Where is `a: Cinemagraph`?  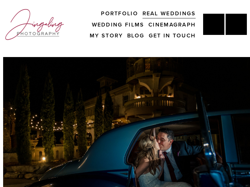 a: Cinemagraph is located at coordinates (172, 24).